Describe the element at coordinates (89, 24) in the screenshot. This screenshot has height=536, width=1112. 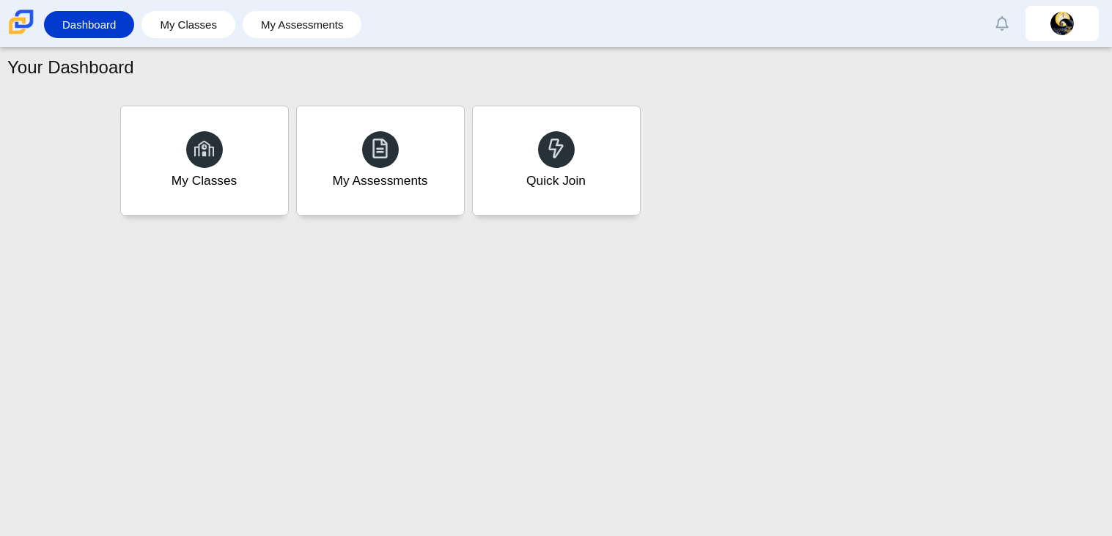
I see `a: Dashboard` at that location.